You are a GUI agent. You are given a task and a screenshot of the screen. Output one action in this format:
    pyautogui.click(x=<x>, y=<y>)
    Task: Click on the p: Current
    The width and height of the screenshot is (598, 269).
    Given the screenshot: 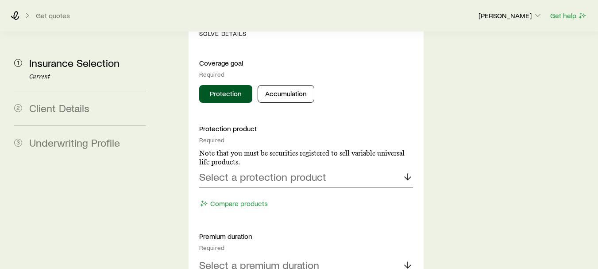 What is the action you would take?
    pyautogui.click(x=88, y=77)
    